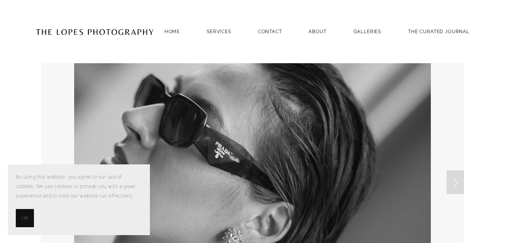 The image size is (505, 243). I want to click on span: OK, so click(25, 218).